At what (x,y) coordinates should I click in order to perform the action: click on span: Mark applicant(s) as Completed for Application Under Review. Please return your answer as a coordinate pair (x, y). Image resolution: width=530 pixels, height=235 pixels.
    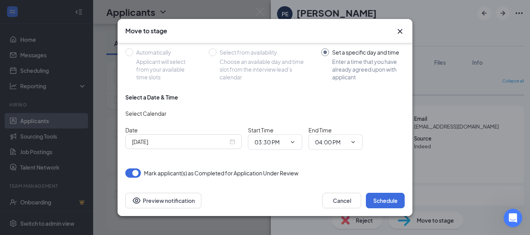
    Looking at the image, I should click on (221, 173).